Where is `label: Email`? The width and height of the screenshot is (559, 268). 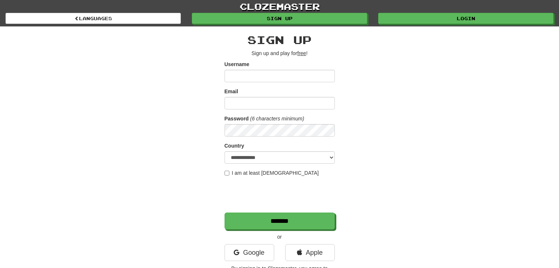
label: Email is located at coordinates (231, 92).